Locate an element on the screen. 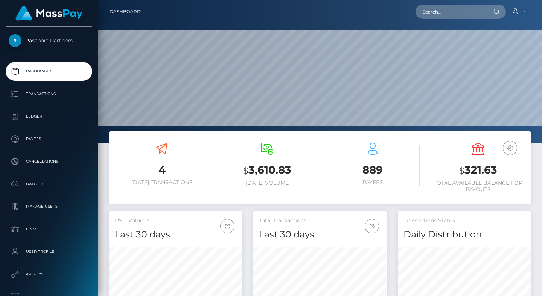 The image size is (542, 296). p: API Keys is located at coordinates (49, 275).